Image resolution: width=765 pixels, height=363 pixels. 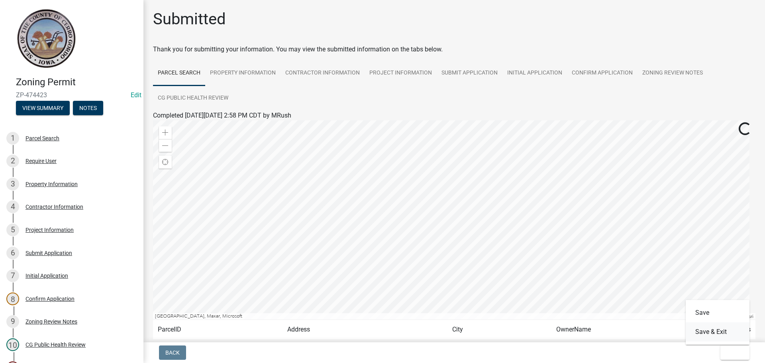 What do you see at coordinates (243, 73) in the screenshot?
I see `a: Property Information` at bounding box center [243, 73].